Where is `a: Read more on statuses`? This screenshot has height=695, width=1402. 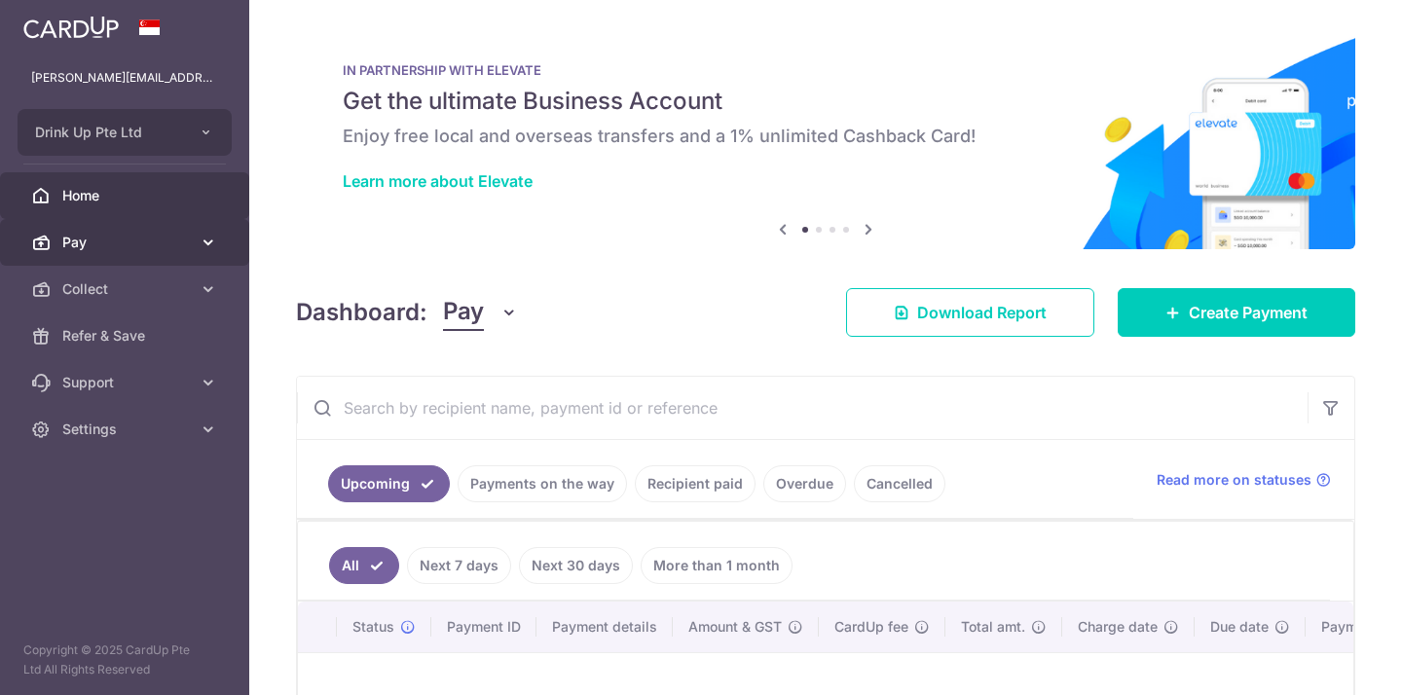 a: Read more on statuses is located at coordinates (1243, 480).